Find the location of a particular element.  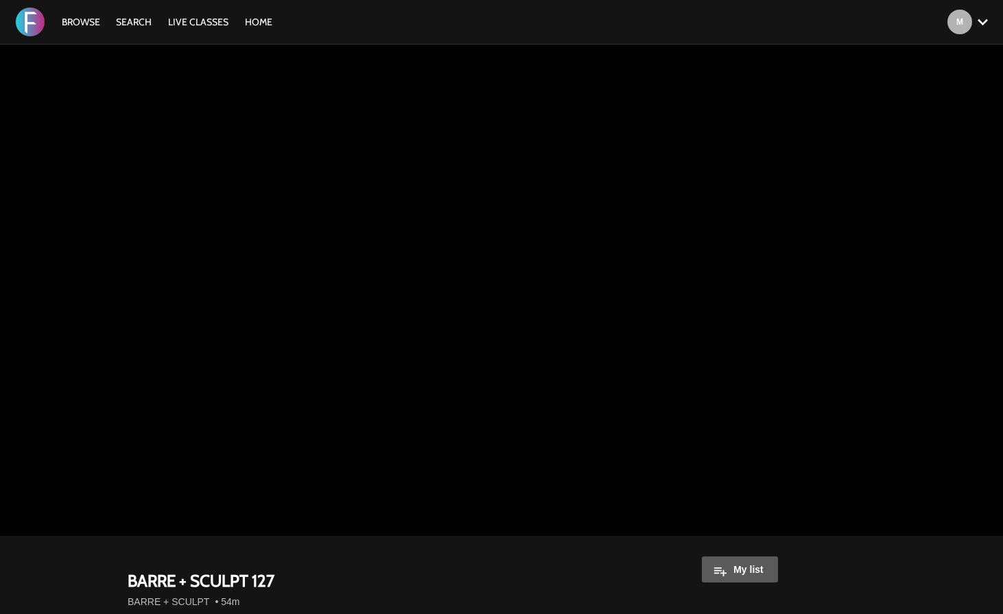

nav: Primary is located at coordinates (167, 22).